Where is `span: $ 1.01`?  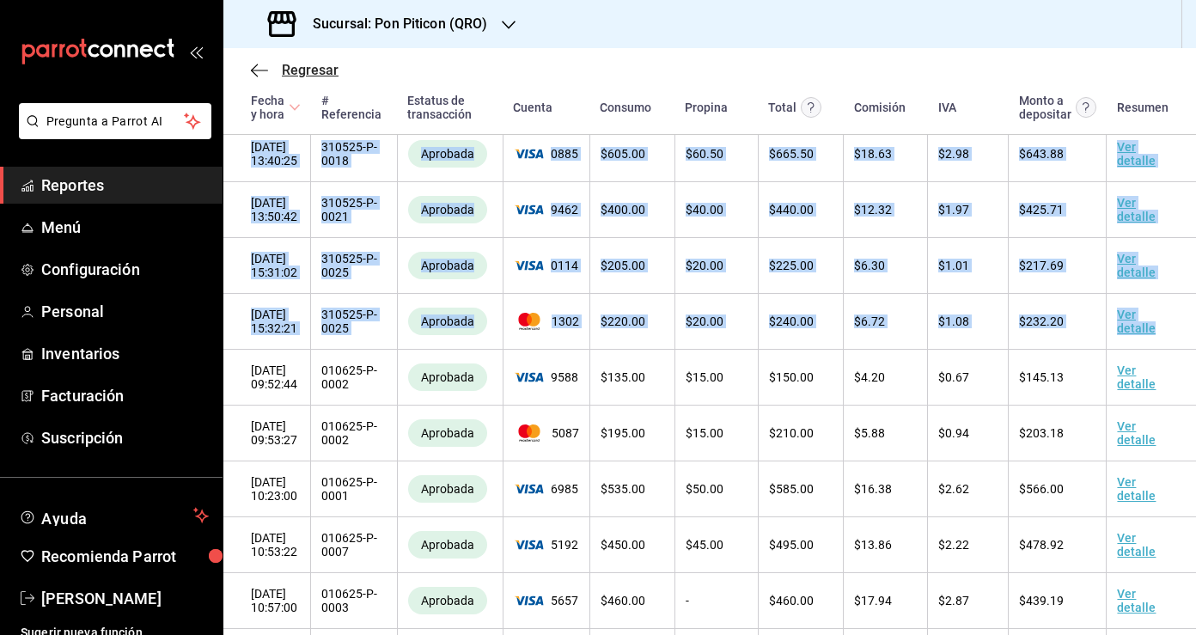
span: $ 1.01 is located at coordinates (954, 265).